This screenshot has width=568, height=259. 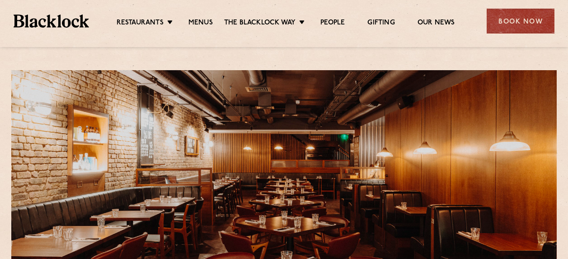 I want to click on a: People, so click(x=333, y=24).